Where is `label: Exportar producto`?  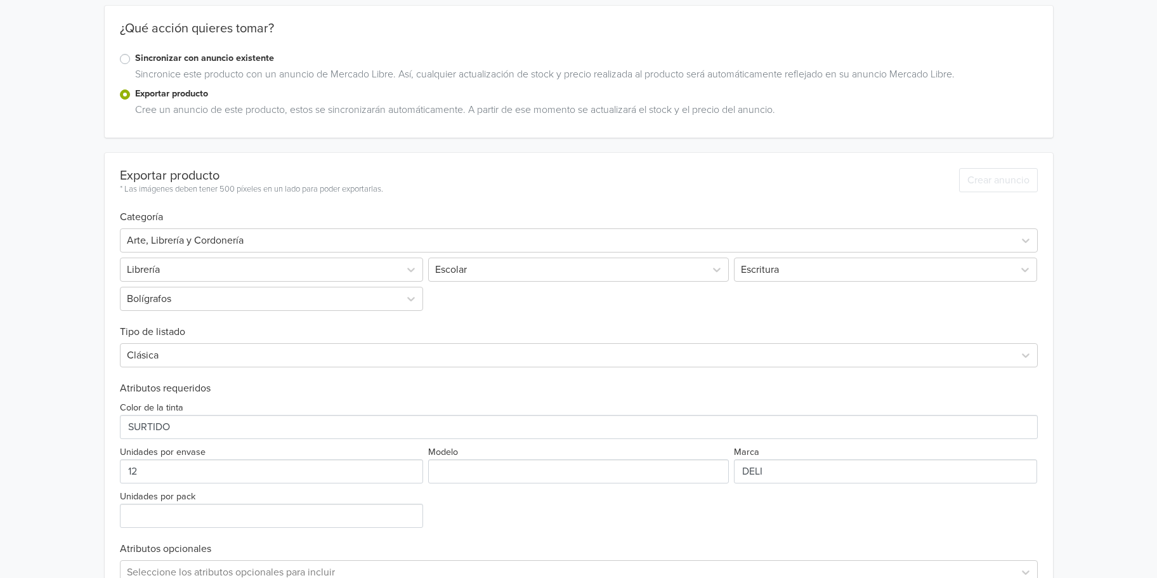 label: Exportar producto is located at coordinates (586, 94).